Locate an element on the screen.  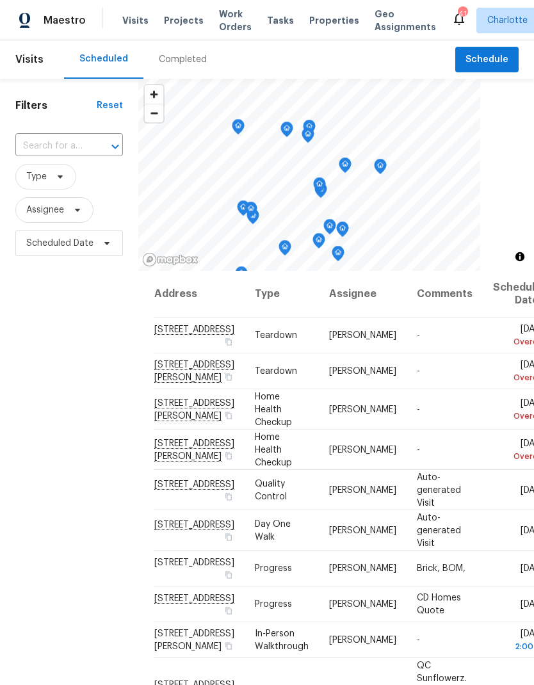
a: Mapbox homepage is located at coordinates (170, 259).